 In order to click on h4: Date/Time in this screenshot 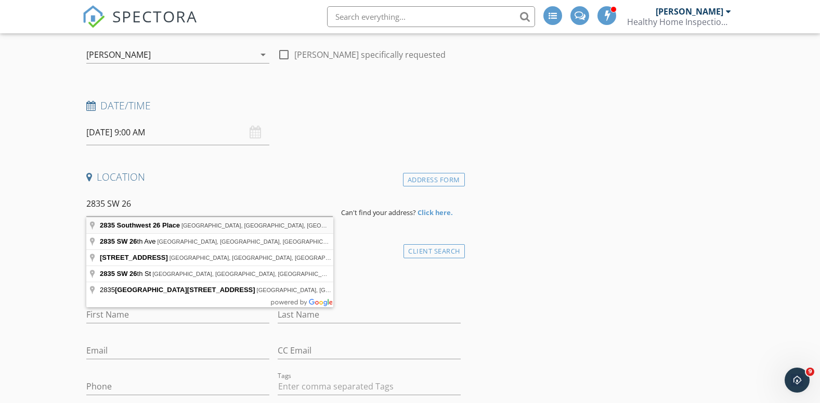, I will do `click(274, 106)`.